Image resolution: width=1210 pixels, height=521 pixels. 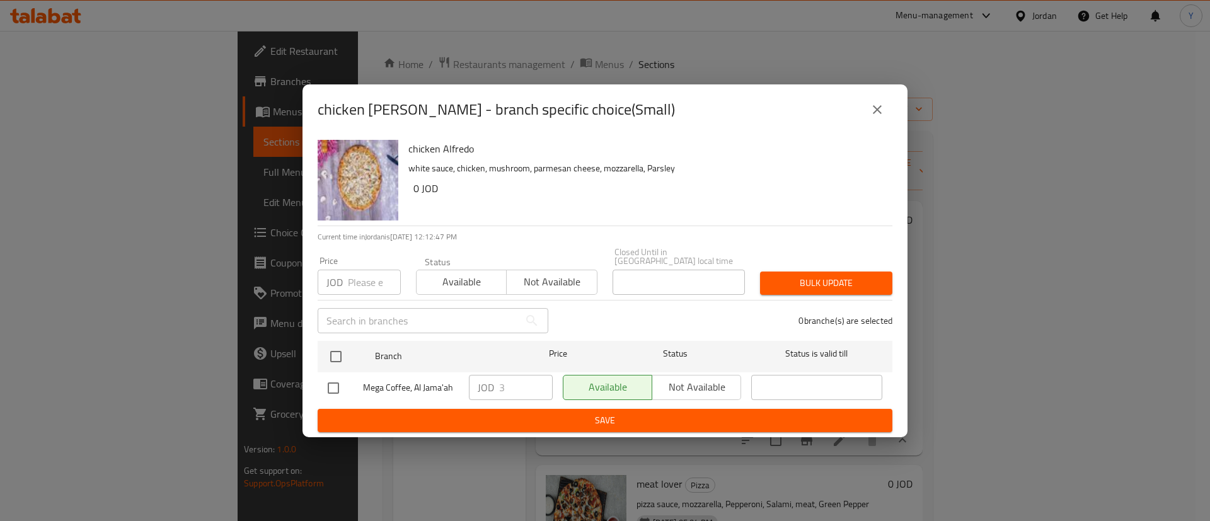 What do you see at coordinates (552, 282) in the screenshot?
I see `span: Not available` at bounding box center [552, 282].